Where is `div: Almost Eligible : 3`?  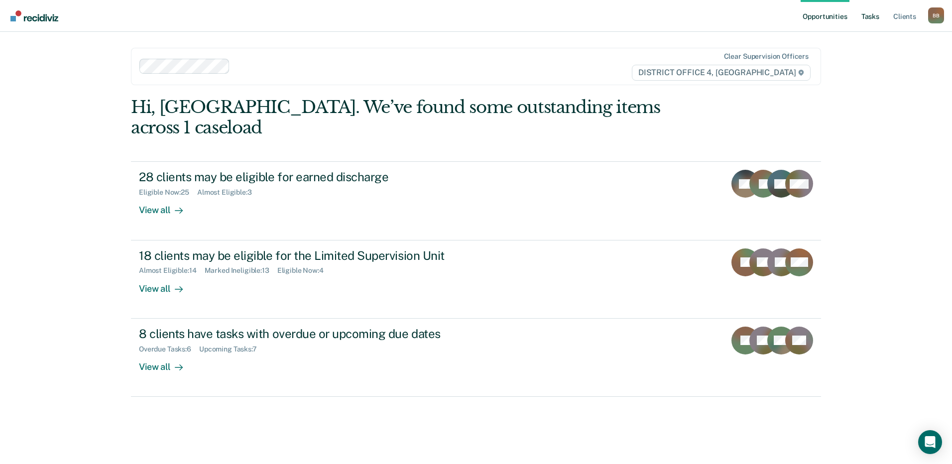
div: Almost Eligible : 3 is located at coordinates (229, 192).